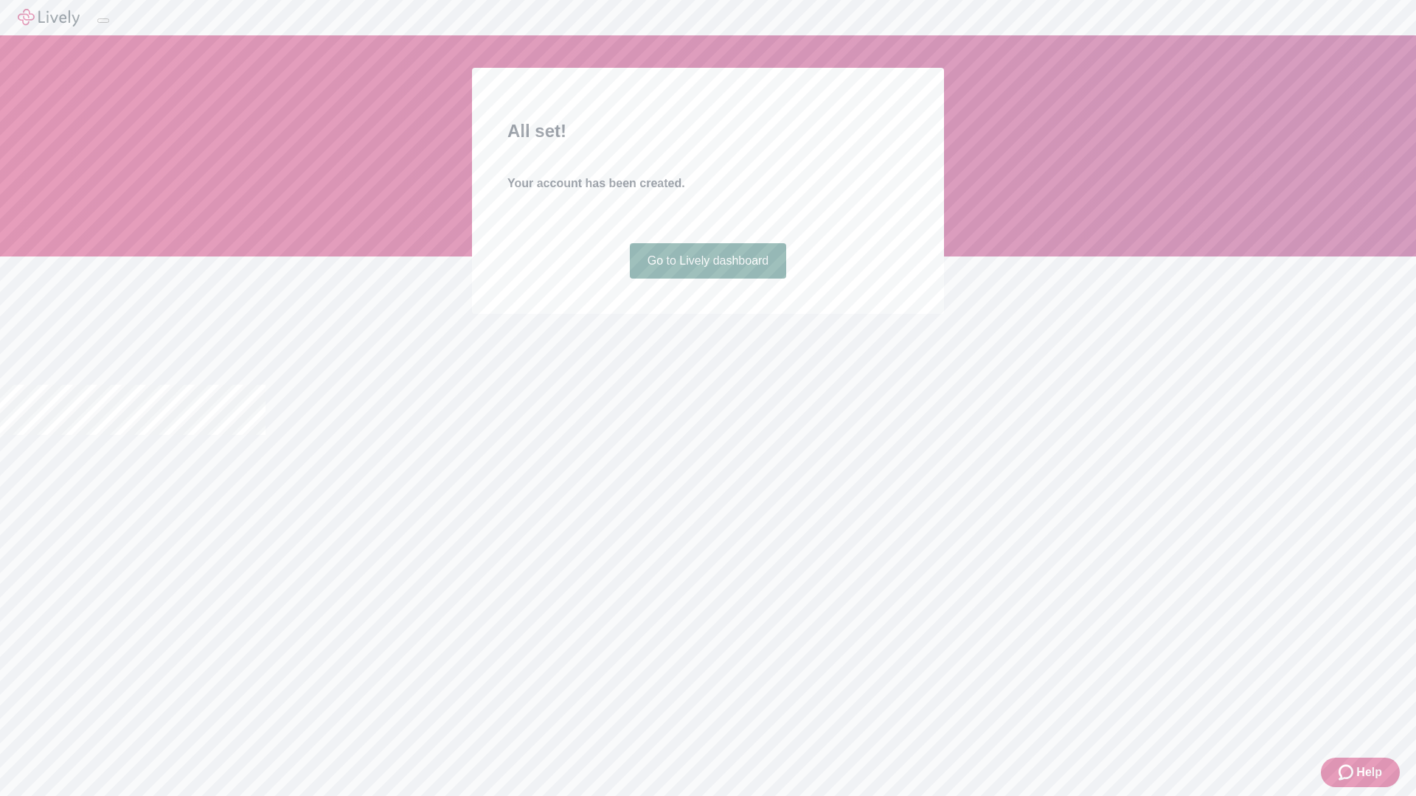 Image resolution: width=1416 pixels, height=796 pixels. I want to click on h4: Your account has been created., so click(708, 184).